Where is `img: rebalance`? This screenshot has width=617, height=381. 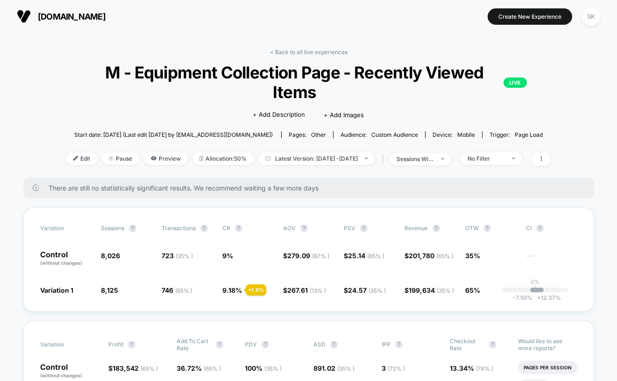 img: rebalance is located at coordinates (201, 158).